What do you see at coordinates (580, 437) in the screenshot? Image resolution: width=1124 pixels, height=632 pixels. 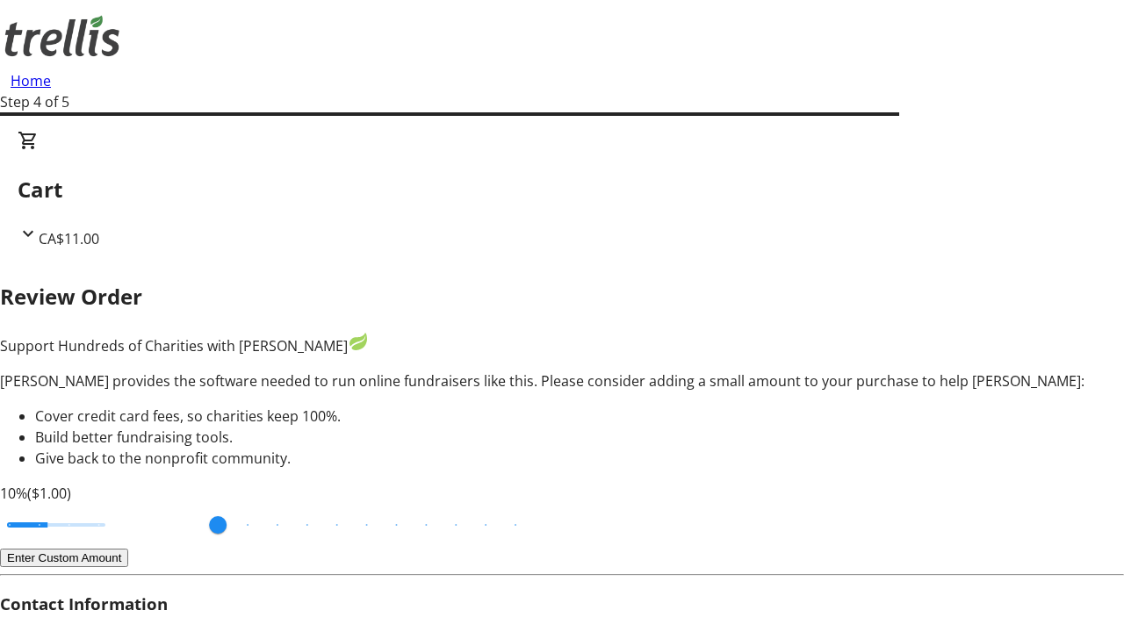 I see `li: Build better fundraising tools.` at bounding box center [580, 437].